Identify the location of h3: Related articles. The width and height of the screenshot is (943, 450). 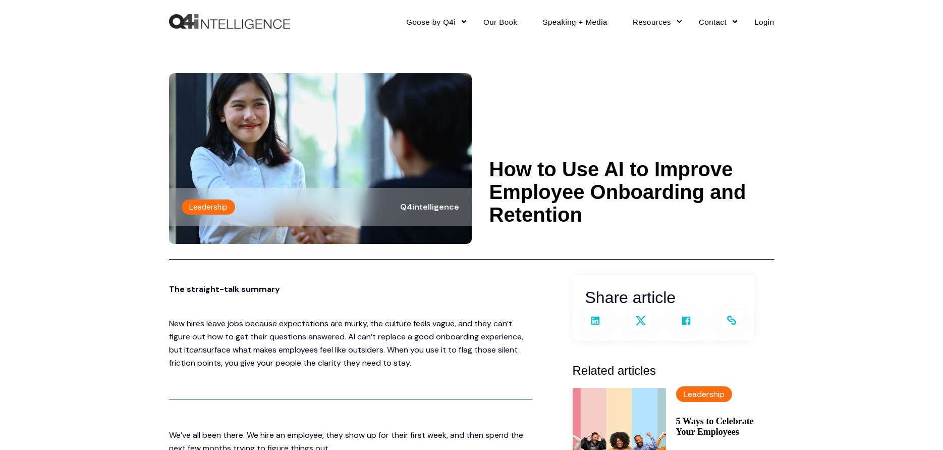
(674, 370).